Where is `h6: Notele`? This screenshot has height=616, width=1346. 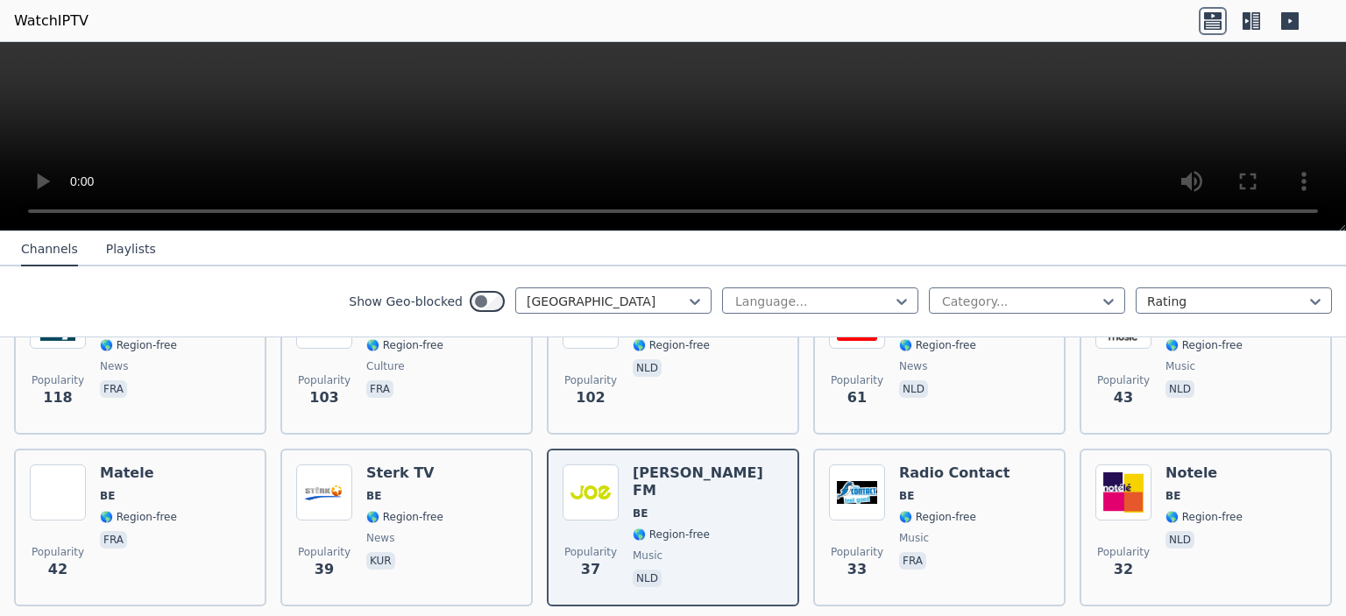
h6: Notele is located at coordinates (1204, 473).